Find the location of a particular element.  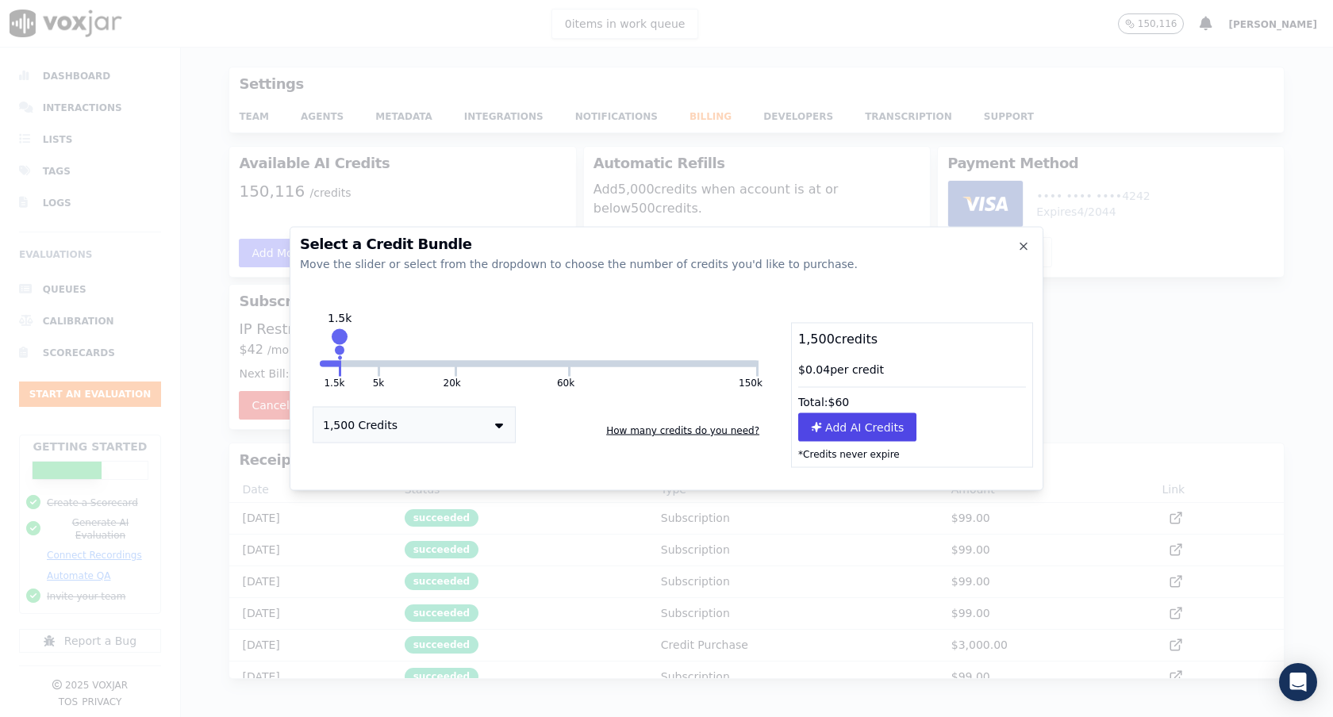

h2: Select a Credit Bundle is located at coordinates (667, 244).